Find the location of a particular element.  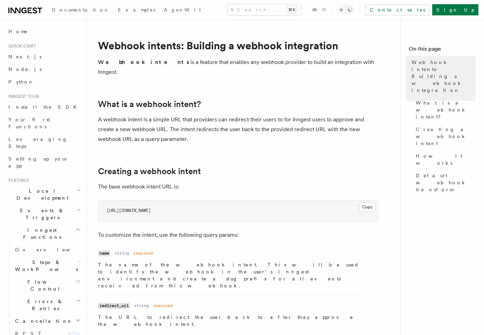

span: Flow Control is located at coordinates (44, 285).